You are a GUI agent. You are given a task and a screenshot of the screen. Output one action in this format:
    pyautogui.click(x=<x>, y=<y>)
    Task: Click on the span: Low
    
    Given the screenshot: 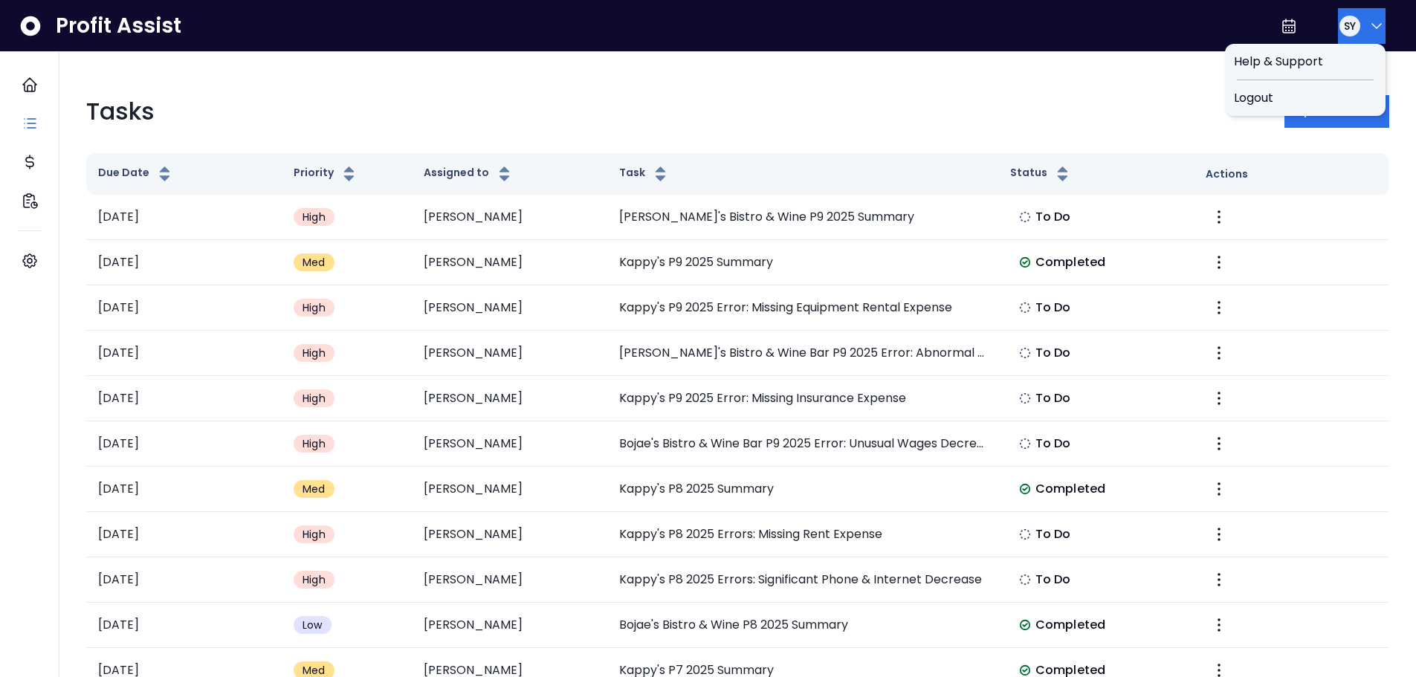 What is the action you would take?
    pyautogui.click(x=312, y=625)
    